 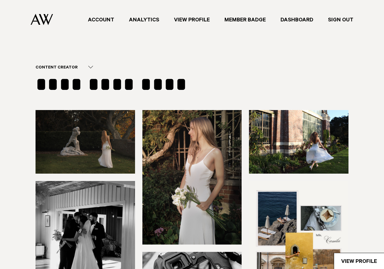 What do you see at coordinates (61, 68) in the screenshot?
I see `div: Content Creator` at bounding box center [61, 68].